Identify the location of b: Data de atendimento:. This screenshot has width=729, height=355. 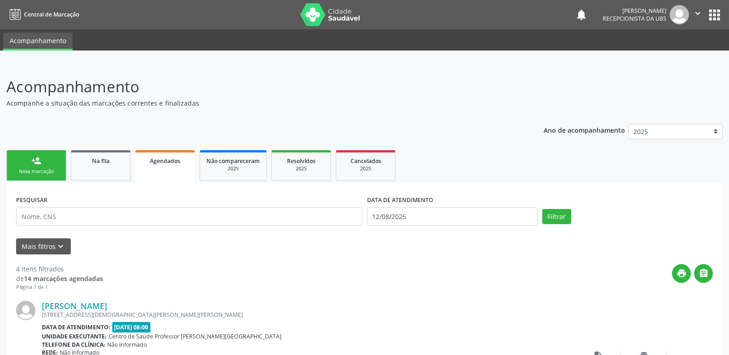
(76, 327).